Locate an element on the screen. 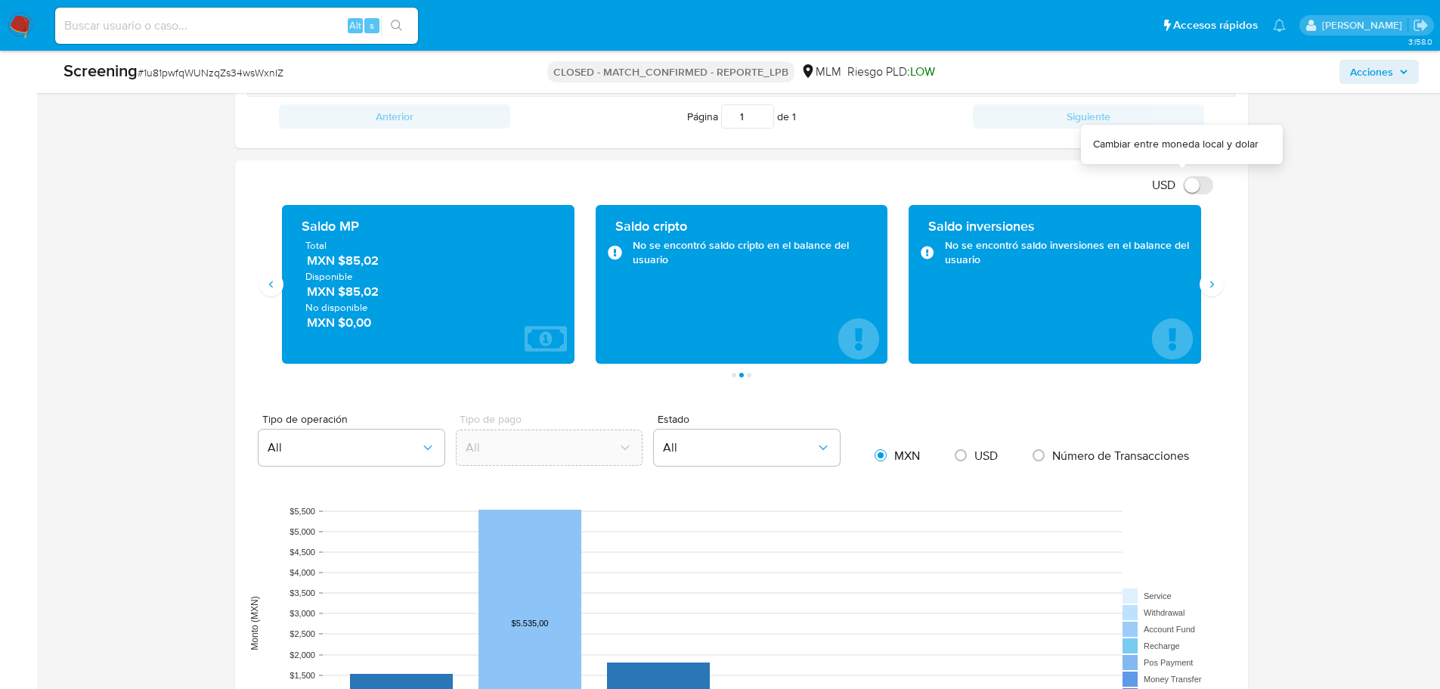 This screenshot has height=689, width=1440. span: s is located at coordinates (372, 25).